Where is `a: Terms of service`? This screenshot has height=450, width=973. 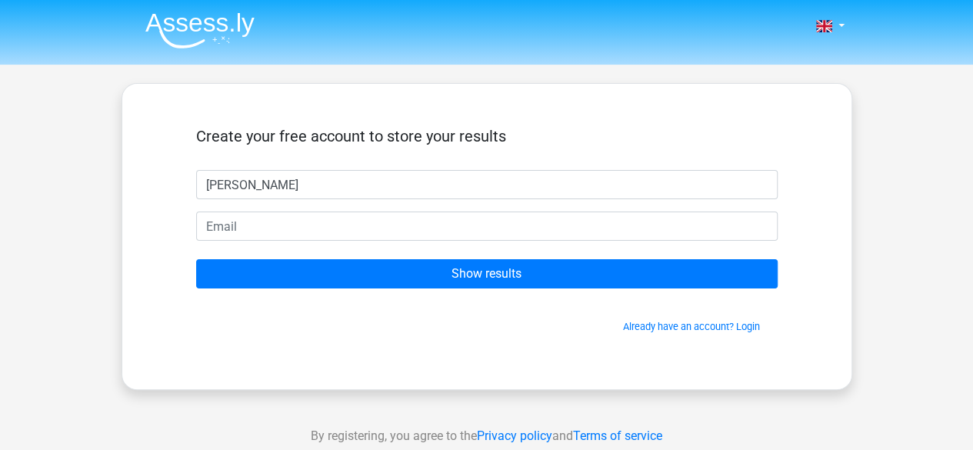
a: Terms of service is located at coordinates (618, 435).